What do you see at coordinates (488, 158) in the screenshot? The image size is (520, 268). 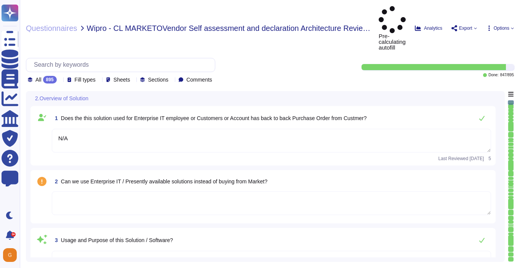 I see `span: 5` at bounding box center [488, 158].